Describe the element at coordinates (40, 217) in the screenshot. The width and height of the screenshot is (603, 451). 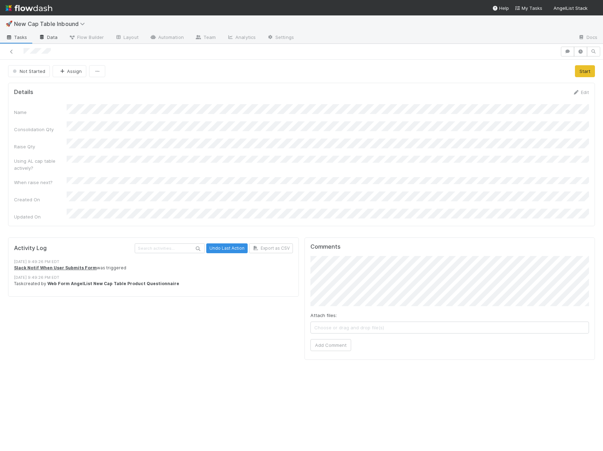
I see `div: Updated On` at that location.